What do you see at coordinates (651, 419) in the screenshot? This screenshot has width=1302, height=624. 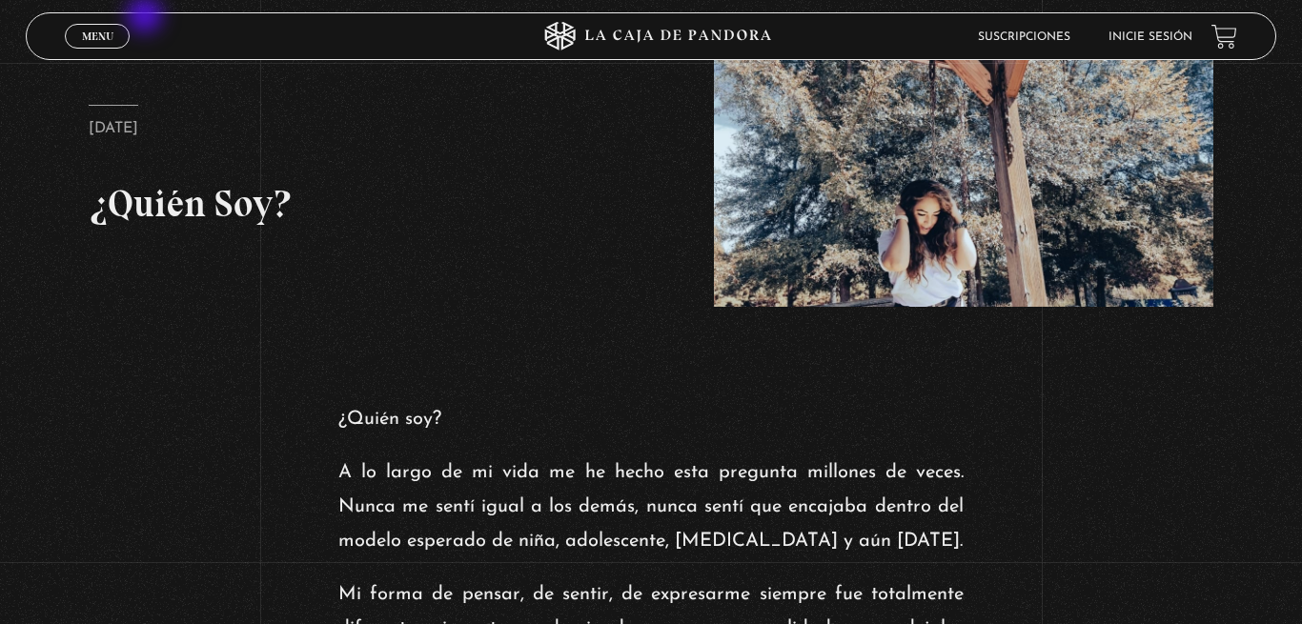 I see `p: ¿Quién soy?` at bounding box center [651, 419].